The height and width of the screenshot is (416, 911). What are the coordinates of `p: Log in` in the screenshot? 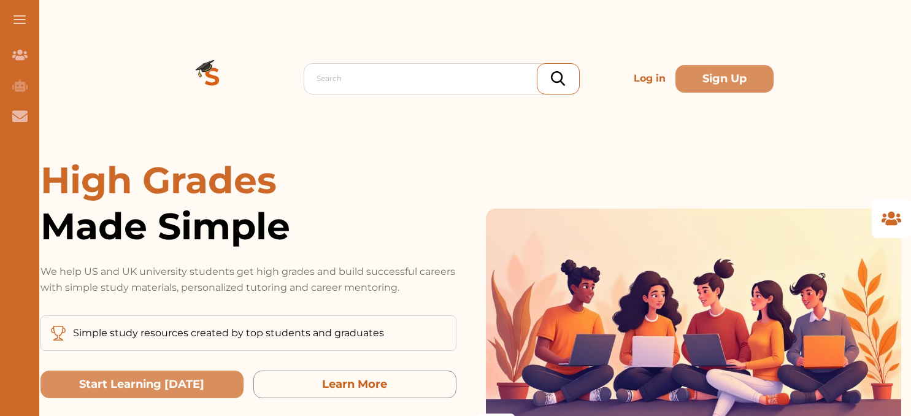 It's located at (650, 79).